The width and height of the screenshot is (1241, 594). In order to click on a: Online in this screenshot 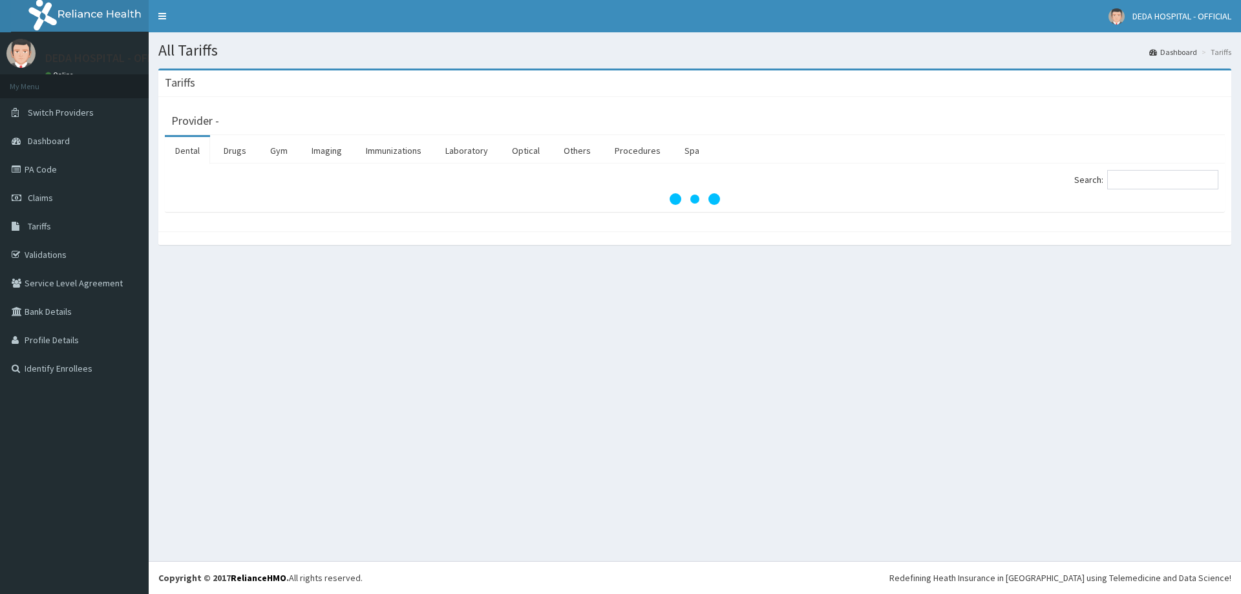, I will do `click(61, 75)`.